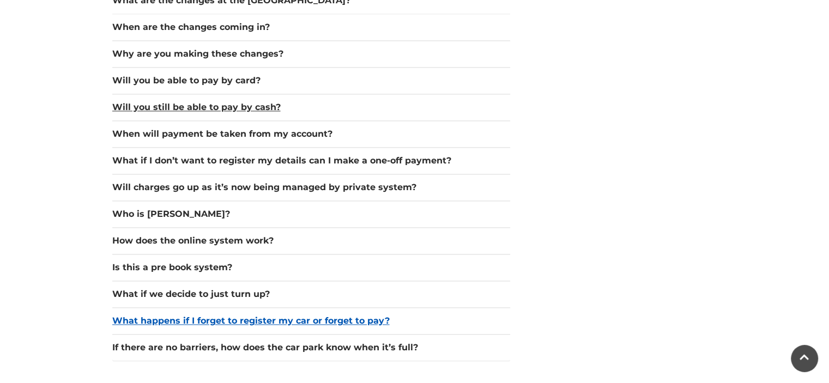 This screenshot has height=383, width=829. Describe the element at coordinates (311, 187) in the screenshot. I see `button: Will charges go up as it’s now being managed by private system?` at that location.